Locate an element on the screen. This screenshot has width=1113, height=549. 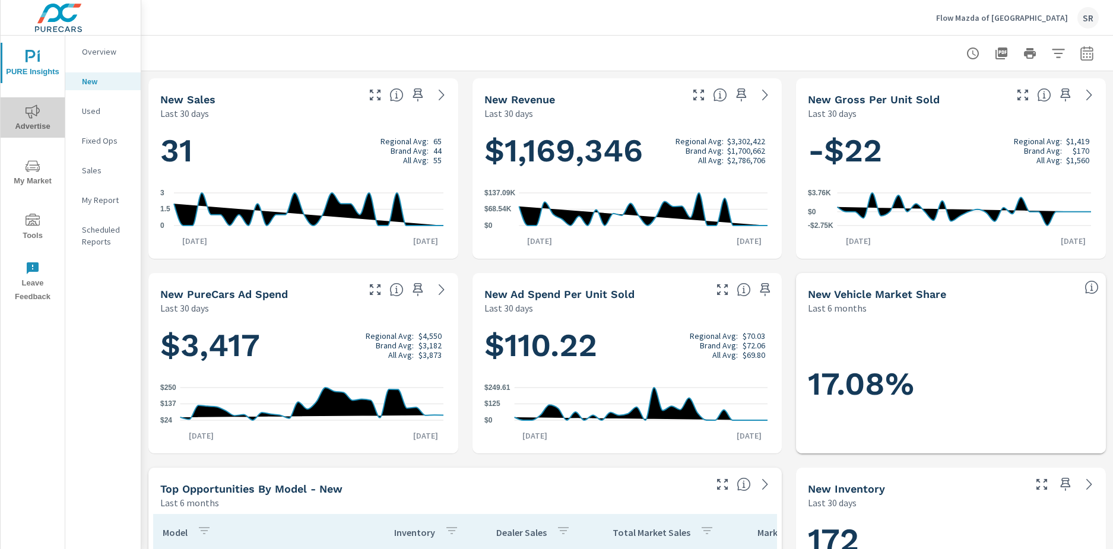
text: 1.5 is located at coordinates (165, 210).